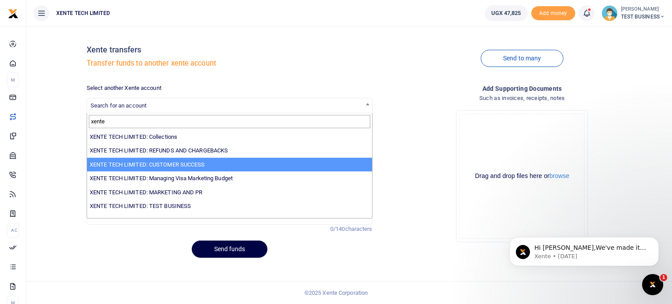  What do you see at coordinates (506, 13) in the screenshot?
I see `li: Wallet ballance` at bounding box center [506, 13].